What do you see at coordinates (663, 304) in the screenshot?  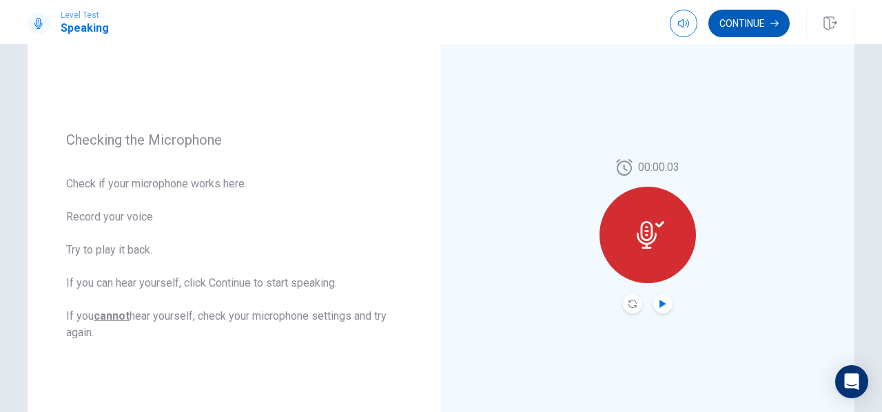 I see `button: Play Audio` at bounding box center [663, 304].